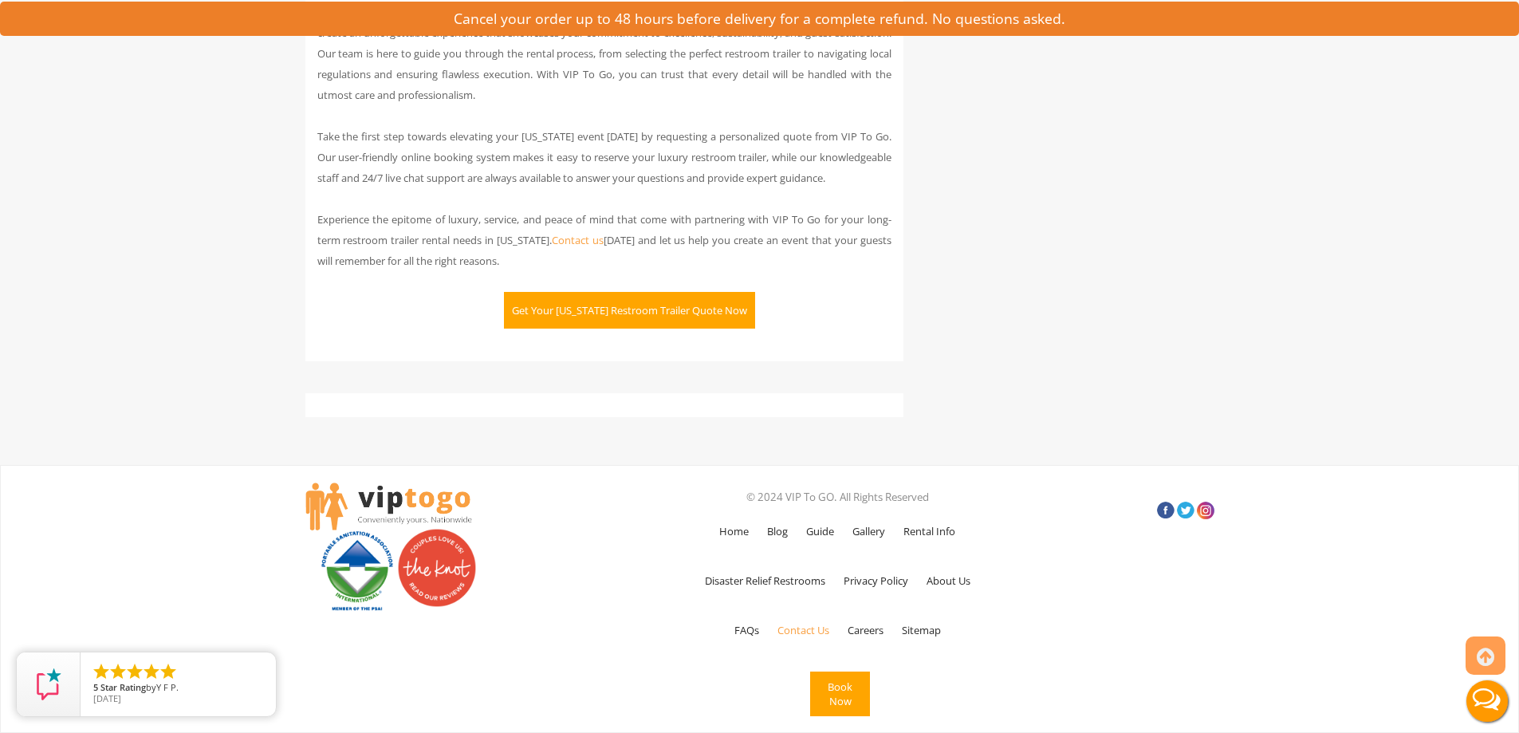  I want to click on button: Live Chat, so click(1487, 701).